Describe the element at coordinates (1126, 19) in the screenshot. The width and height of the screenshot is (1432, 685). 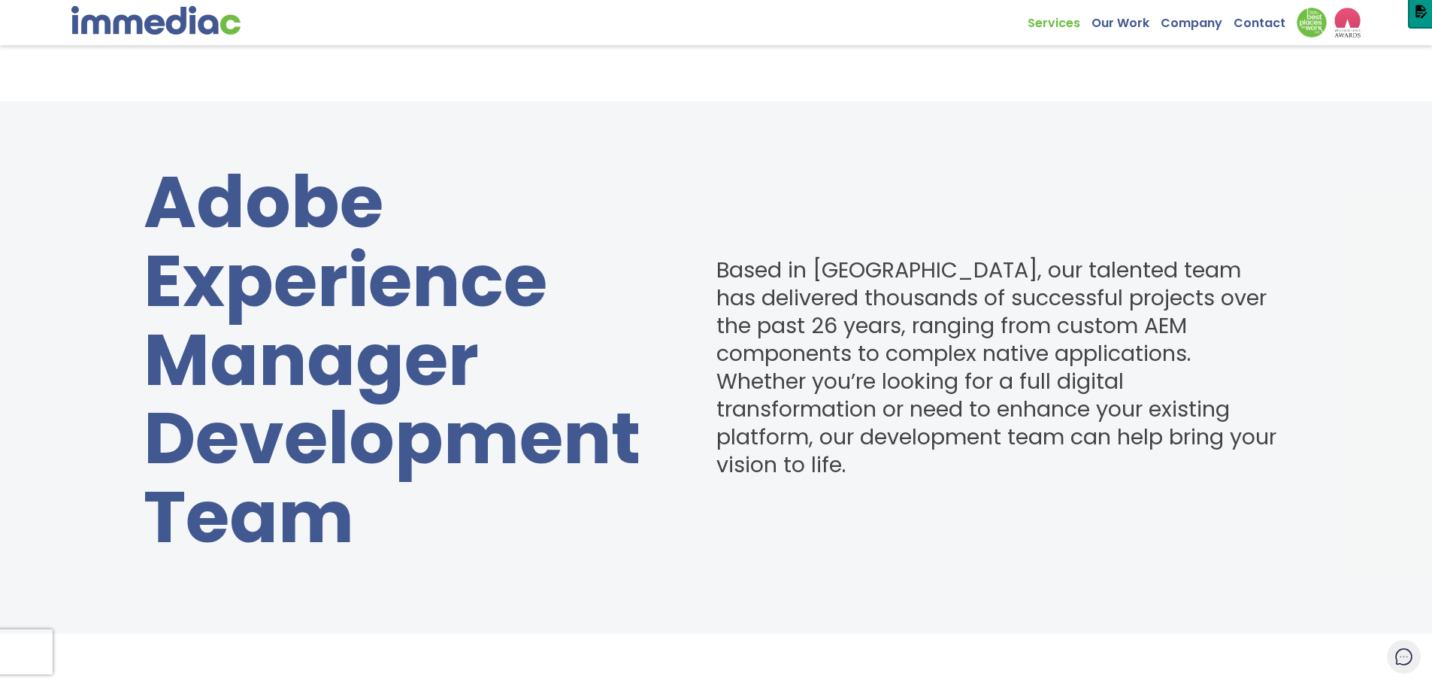
I see `a: Our Work` at that location.